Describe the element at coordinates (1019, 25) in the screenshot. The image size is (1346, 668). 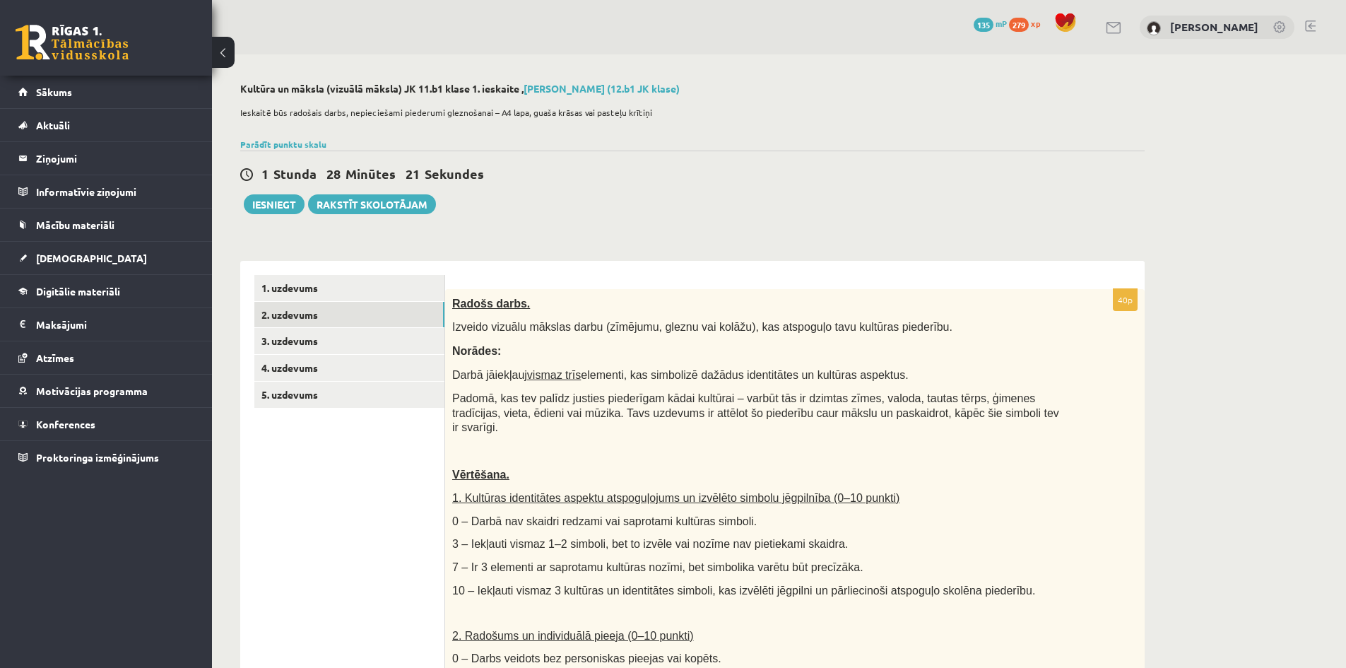
I see `span: 279` at that location.